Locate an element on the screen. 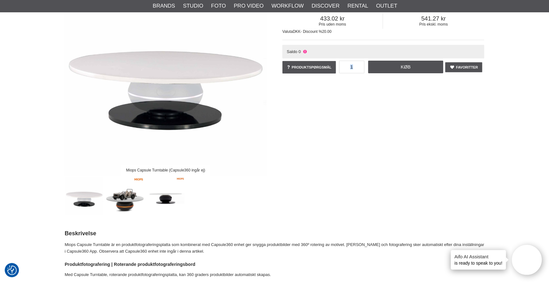 Image resolution: width=549 pixels, height=282 pixels. button: Samtykkepræferencer is located at coordinates (12, 270).